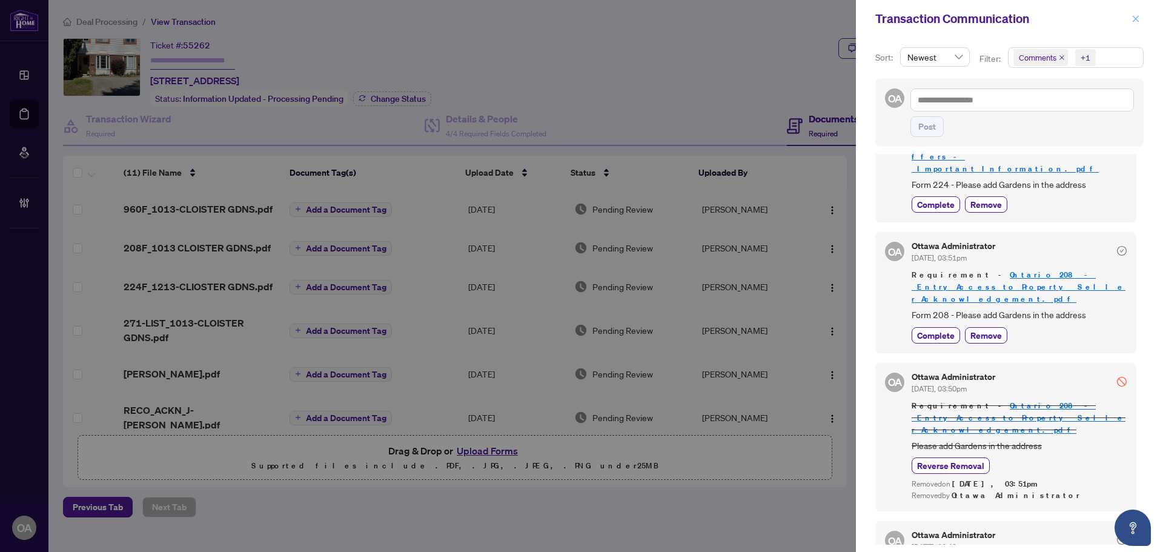 The height and width of the screenshot is (552, 1163). What do you see at coordinates (950, 465) in the screenshot?
I see `span: Reverse Removal` at bounding box center [950, 465].